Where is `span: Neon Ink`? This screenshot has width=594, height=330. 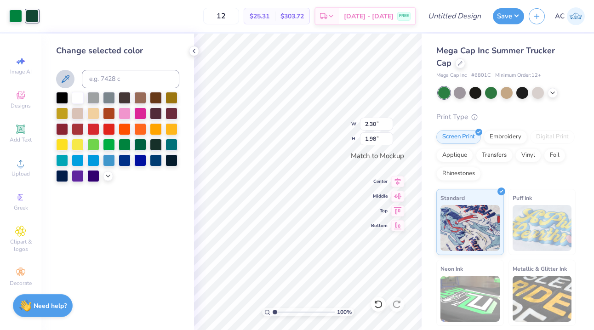 span: Neon Ink is located at coordinates (451, 268).